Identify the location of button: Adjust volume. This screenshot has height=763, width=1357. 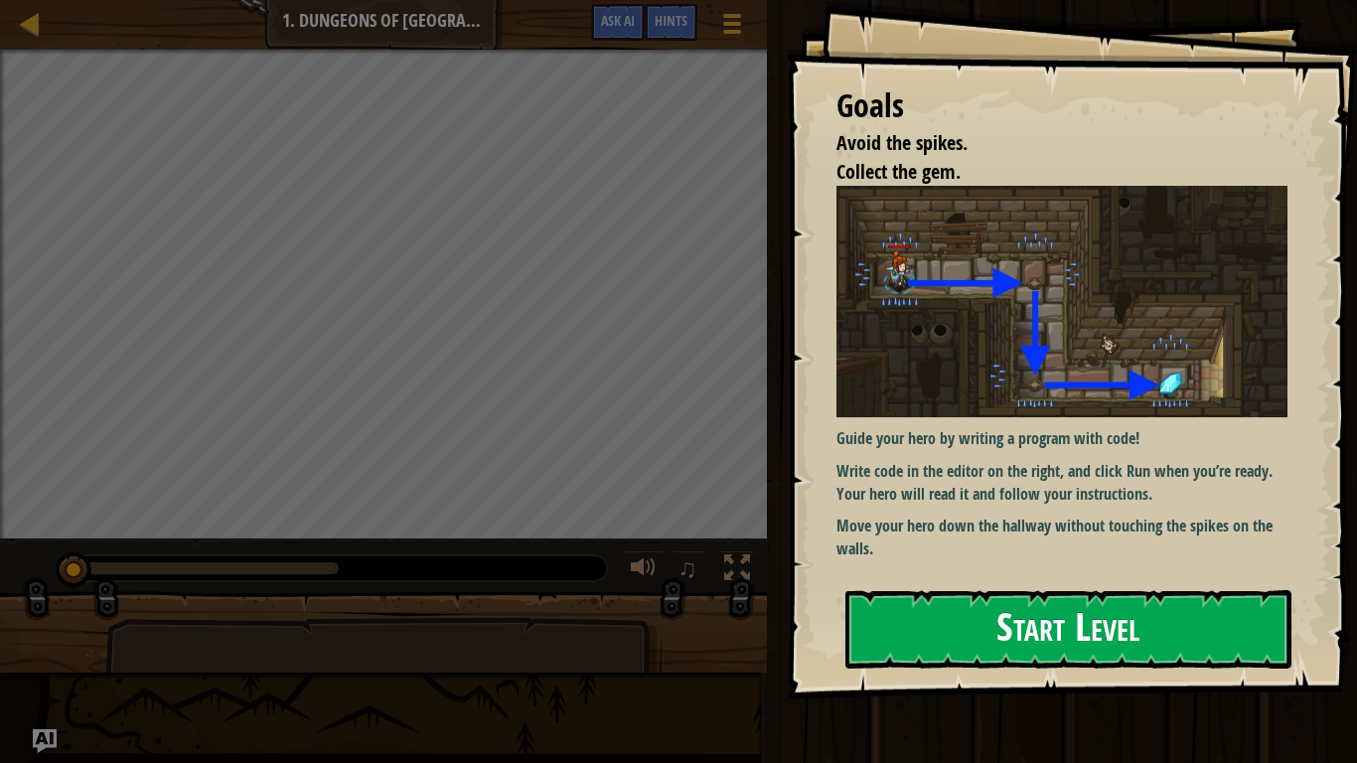
(644, 570).